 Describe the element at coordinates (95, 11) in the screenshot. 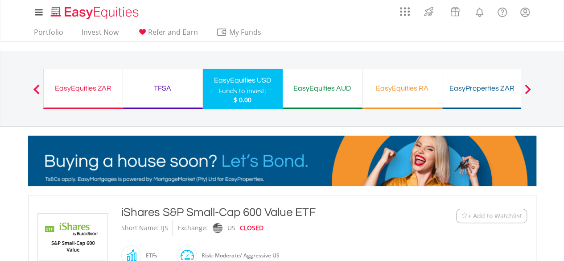

I see `a: Home page` at that location.